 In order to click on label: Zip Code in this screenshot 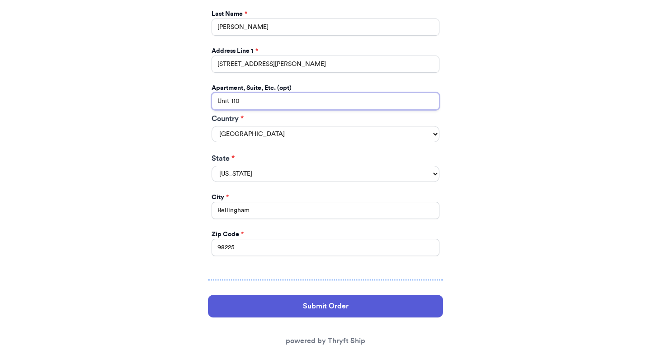, I will do `click(227, 234)`.